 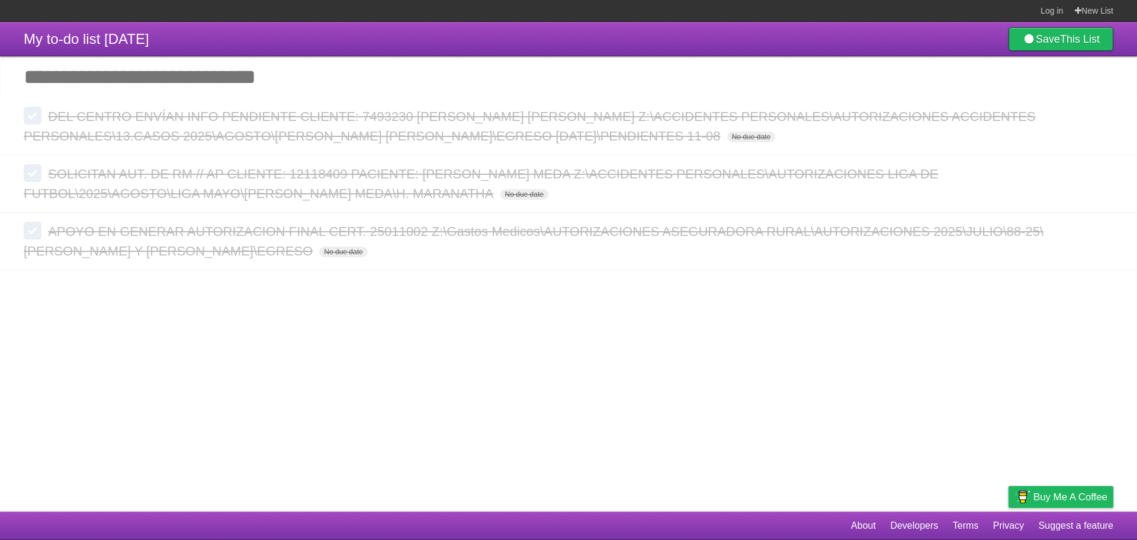 I want to click on img: Buy me a coffee, so click(x=1022, y=496).